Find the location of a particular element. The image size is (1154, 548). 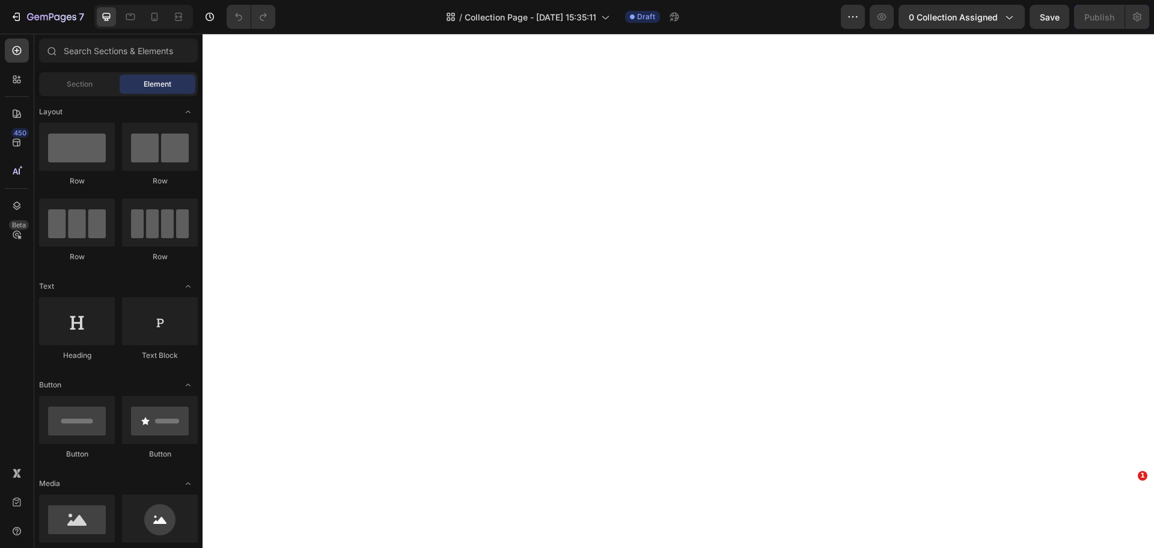

button: Publish is located at coordinates (1100, 17).